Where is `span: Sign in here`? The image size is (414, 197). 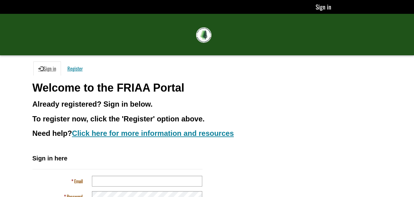
span: Sign in here is located at coordinates (50, 158).